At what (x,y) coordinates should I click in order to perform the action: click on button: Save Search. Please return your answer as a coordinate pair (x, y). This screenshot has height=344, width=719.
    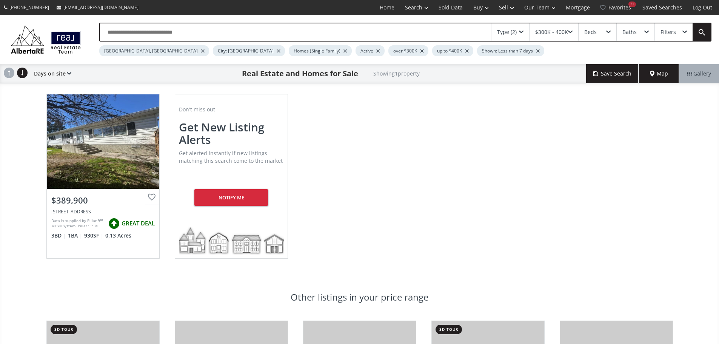
    Looking at the image, I should click on (613, 74).